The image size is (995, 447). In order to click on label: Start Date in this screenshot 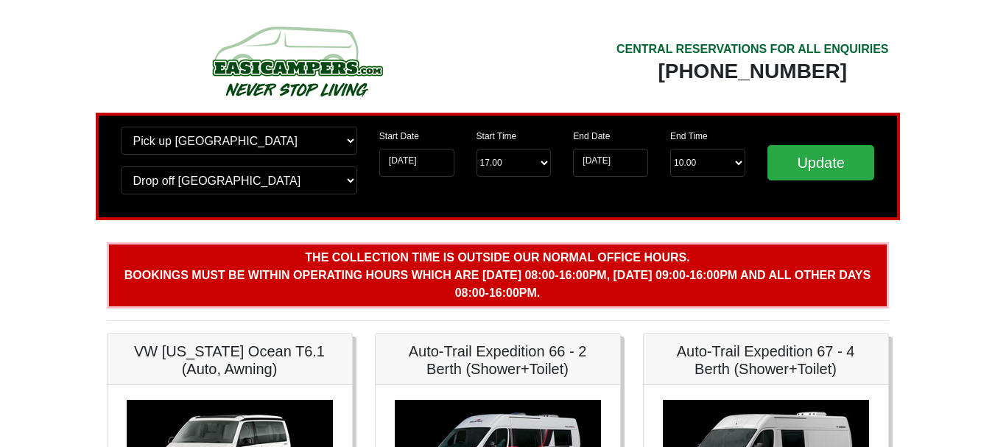, I will do `click(399, 136)`.